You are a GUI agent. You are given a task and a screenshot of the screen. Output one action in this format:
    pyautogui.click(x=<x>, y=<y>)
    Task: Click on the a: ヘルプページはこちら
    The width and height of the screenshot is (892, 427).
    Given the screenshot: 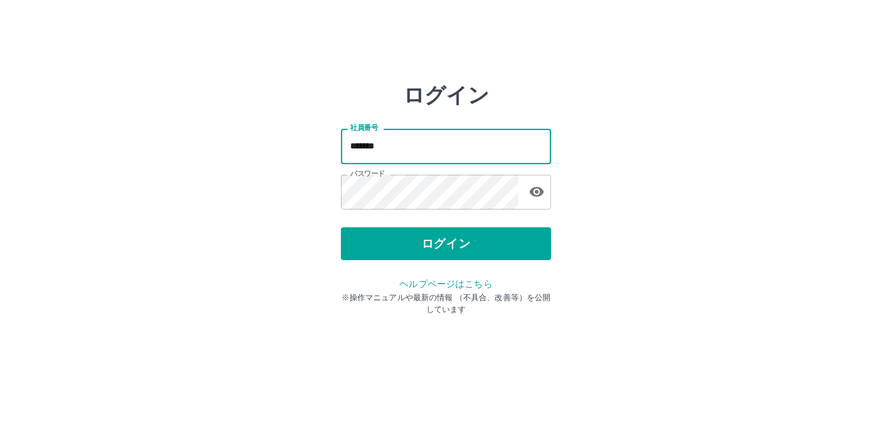 What is the action you would take?
    pyautogui.click(x=445, y=284)
    